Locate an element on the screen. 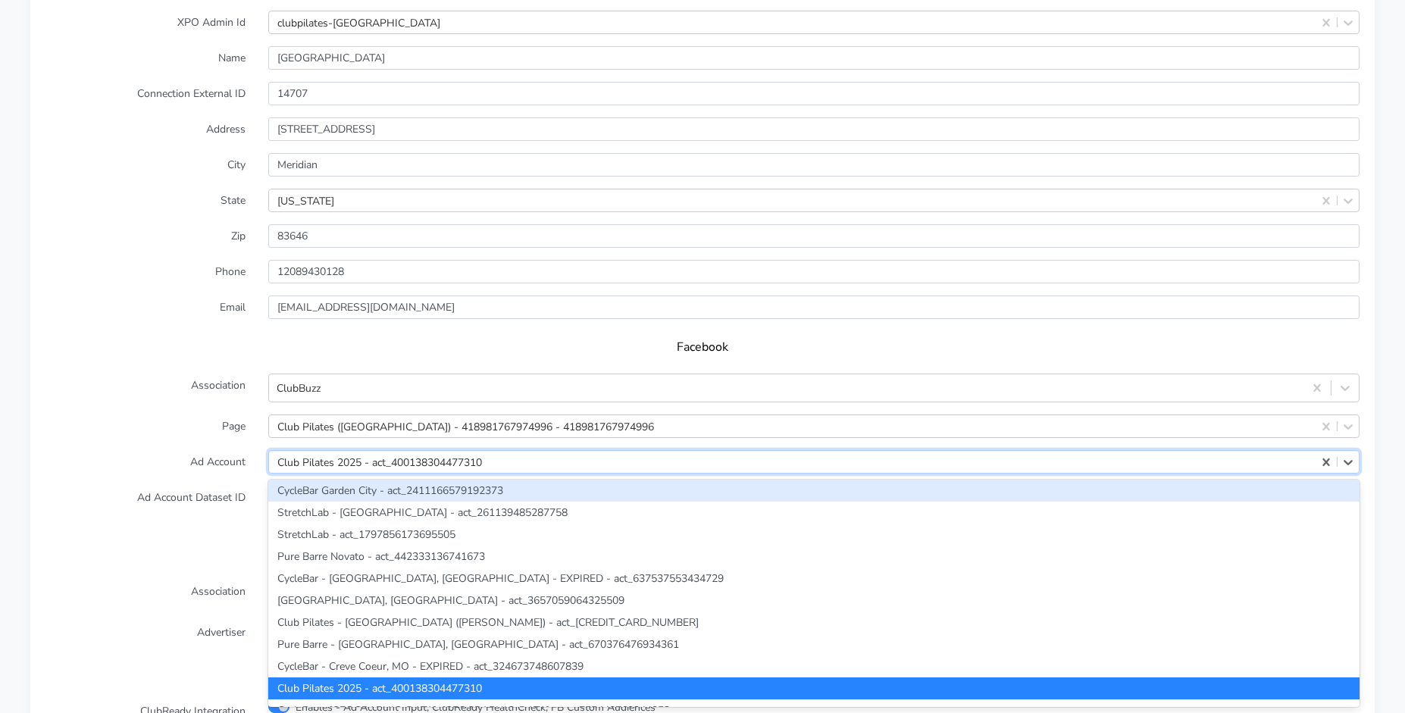  input: Enter Address .. is located at coordinates (814, 129).